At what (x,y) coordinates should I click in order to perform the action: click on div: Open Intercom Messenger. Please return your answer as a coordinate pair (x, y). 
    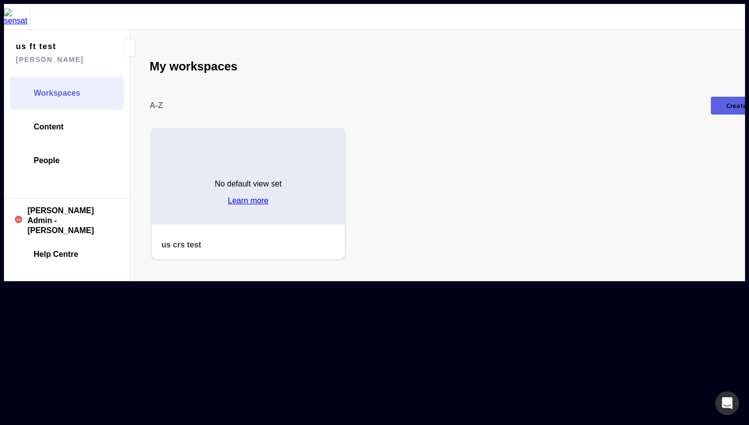
    Looking at the image, I should click on (727, 403).